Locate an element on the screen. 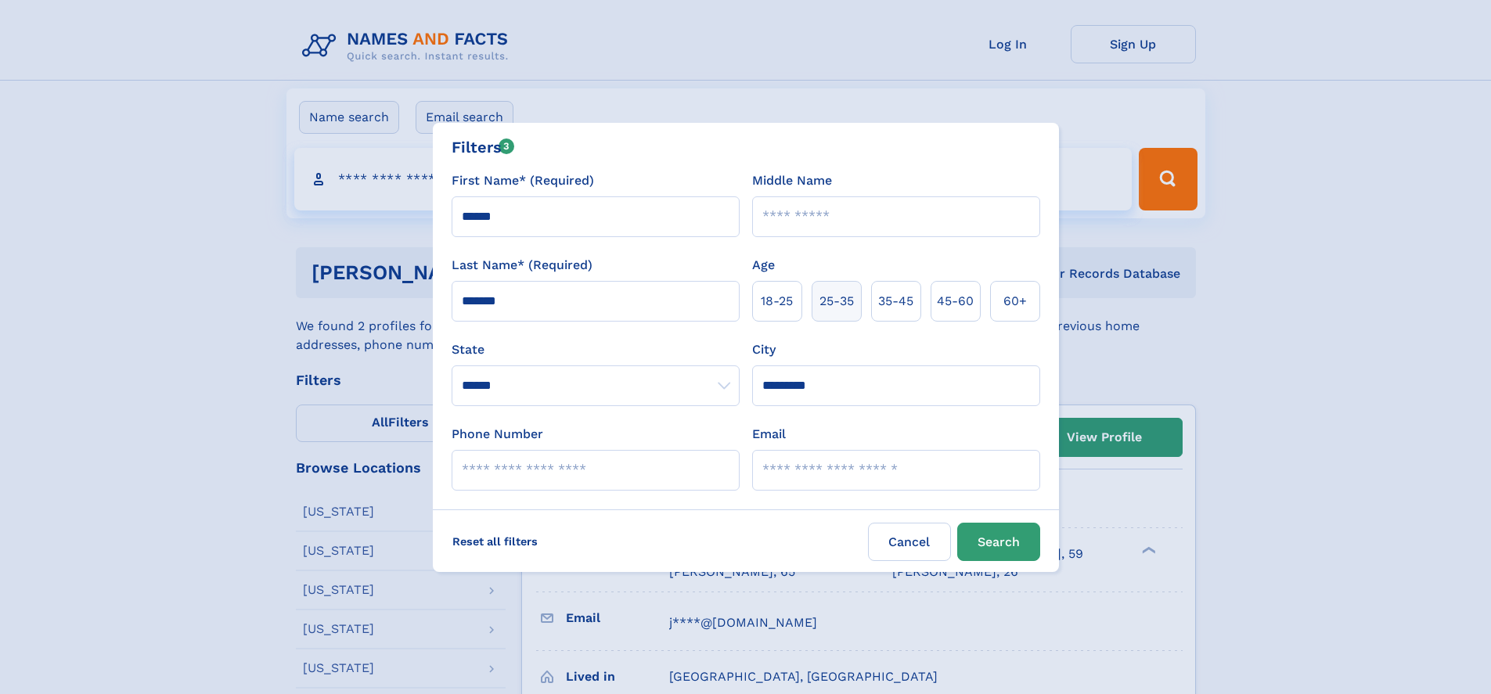  label: Last Name* (Required) is located at coordinates (522, 265).